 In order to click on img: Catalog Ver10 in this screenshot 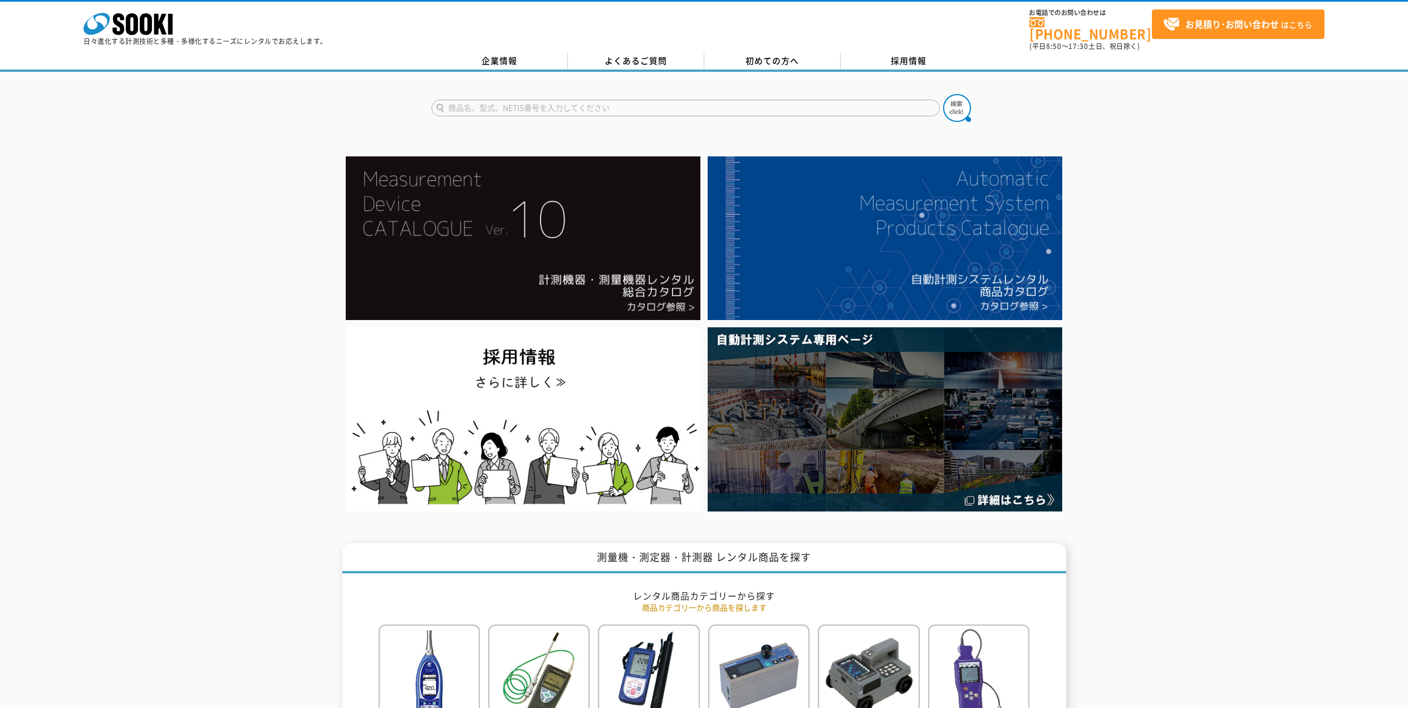, I will do `click(523, 238)`.